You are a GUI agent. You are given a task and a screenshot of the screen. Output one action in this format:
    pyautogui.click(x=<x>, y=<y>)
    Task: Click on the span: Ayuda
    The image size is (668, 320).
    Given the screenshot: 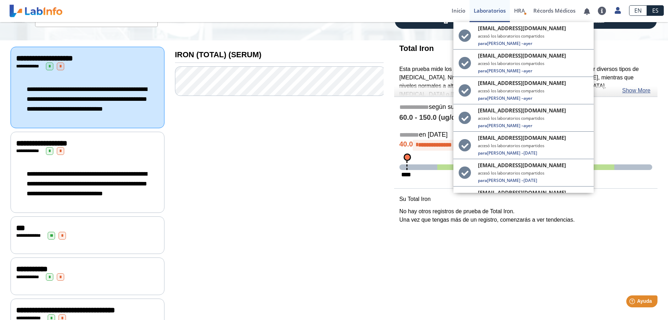 What is the action you would take?
    pyautogui.click(x=39, y=8)
    